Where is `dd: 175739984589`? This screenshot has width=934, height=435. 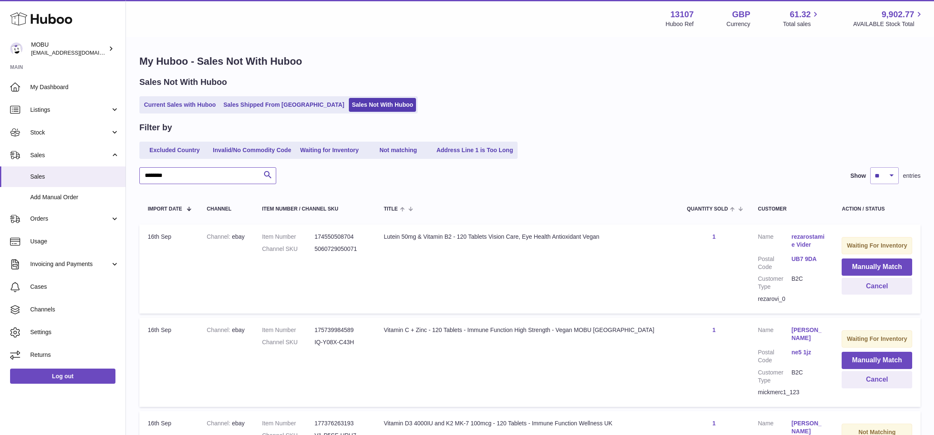
dd: 175739984589 is located at coordinates (341, 330).